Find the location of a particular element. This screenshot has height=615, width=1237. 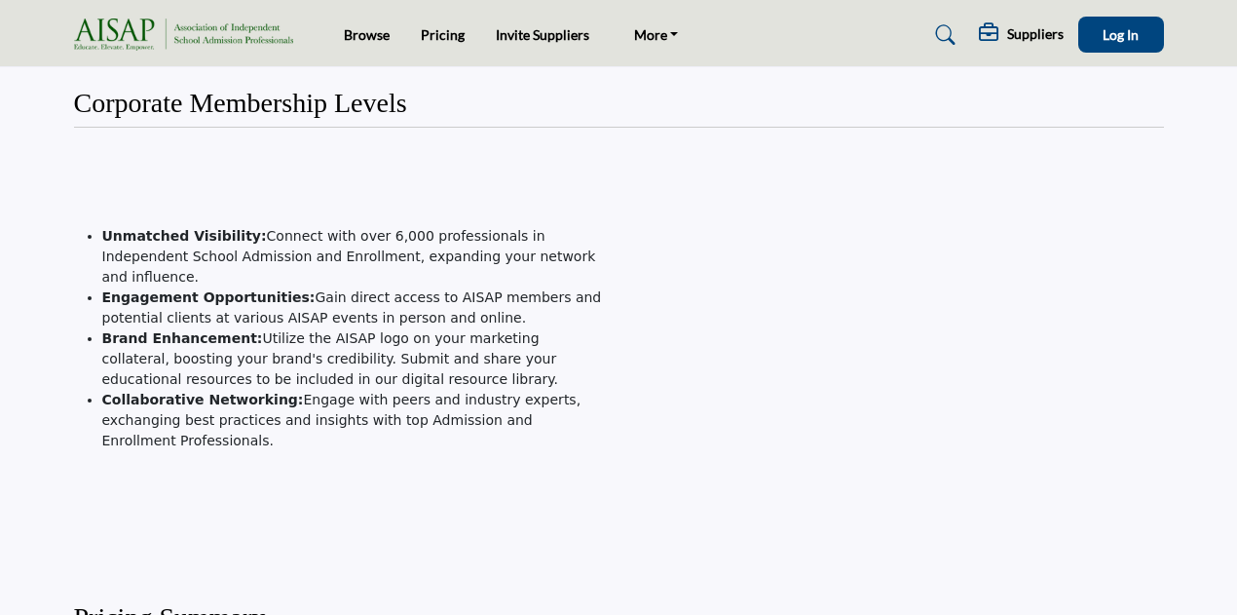

img: Site Logo is located at coordinates (188, 34).